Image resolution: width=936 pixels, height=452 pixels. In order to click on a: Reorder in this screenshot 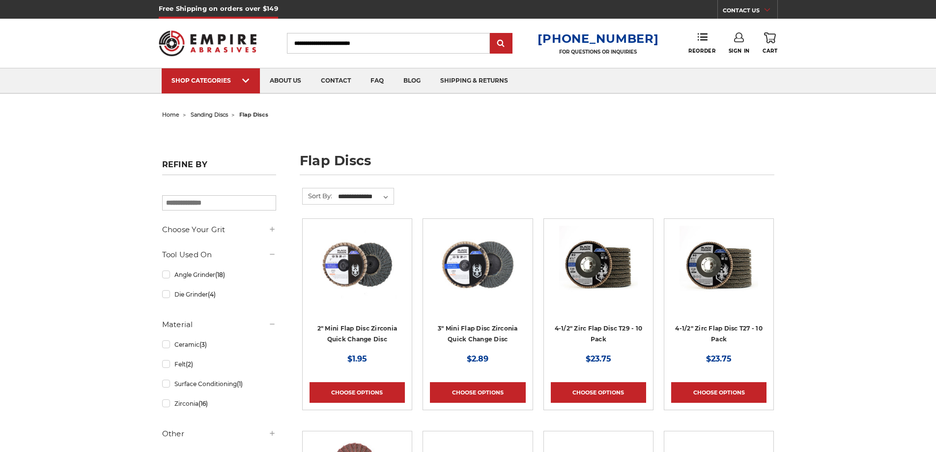, I will do `click(702, 43)`.